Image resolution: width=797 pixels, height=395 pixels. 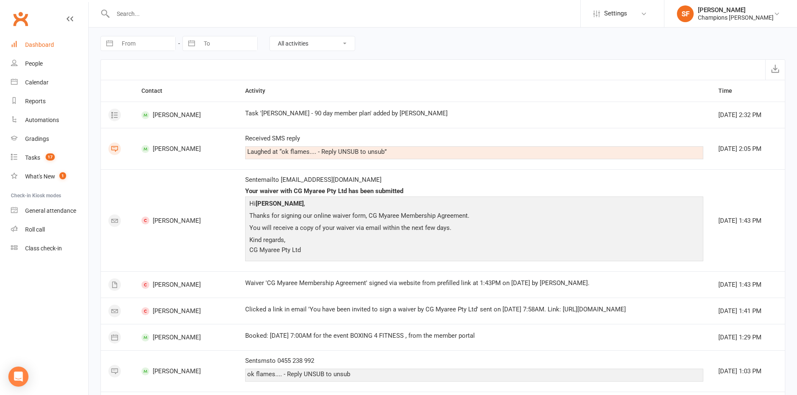 I want to click on div: Class check-in, so click(x=43, y=248).